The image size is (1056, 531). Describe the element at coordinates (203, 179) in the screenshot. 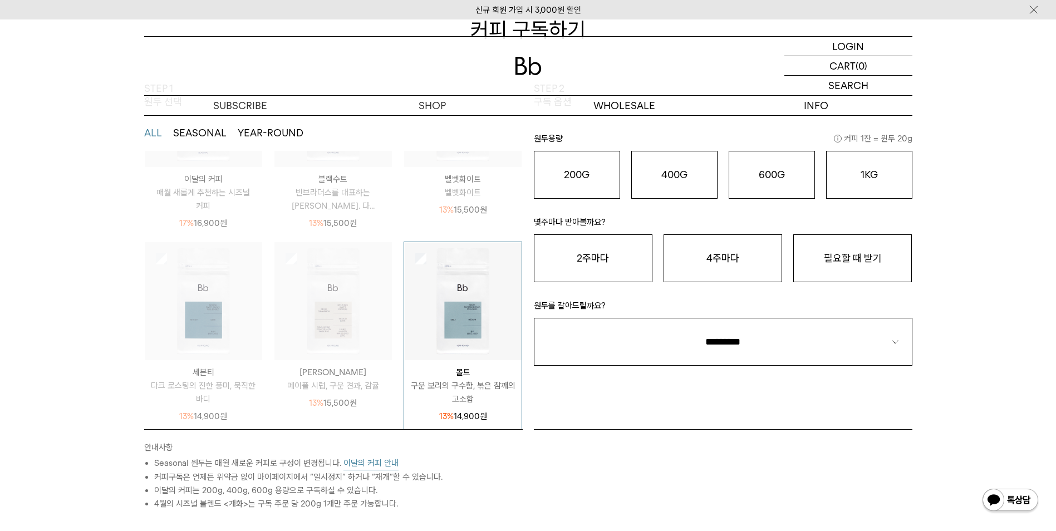

I see `p: 이달의 커피` at that location.